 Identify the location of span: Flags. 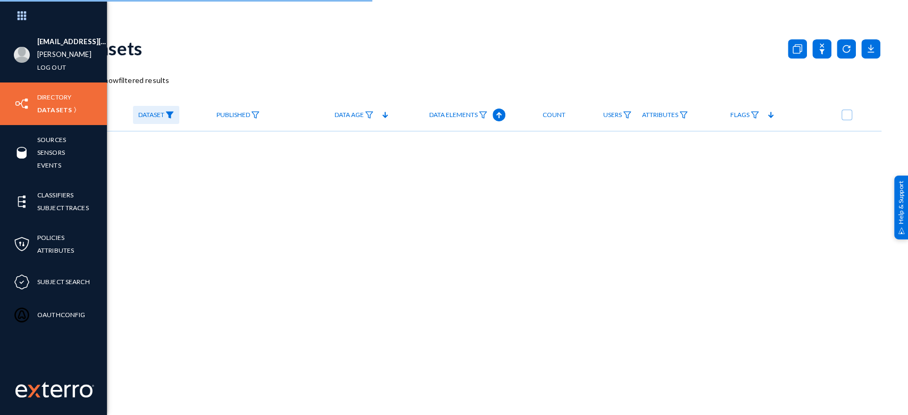
(740, 115).